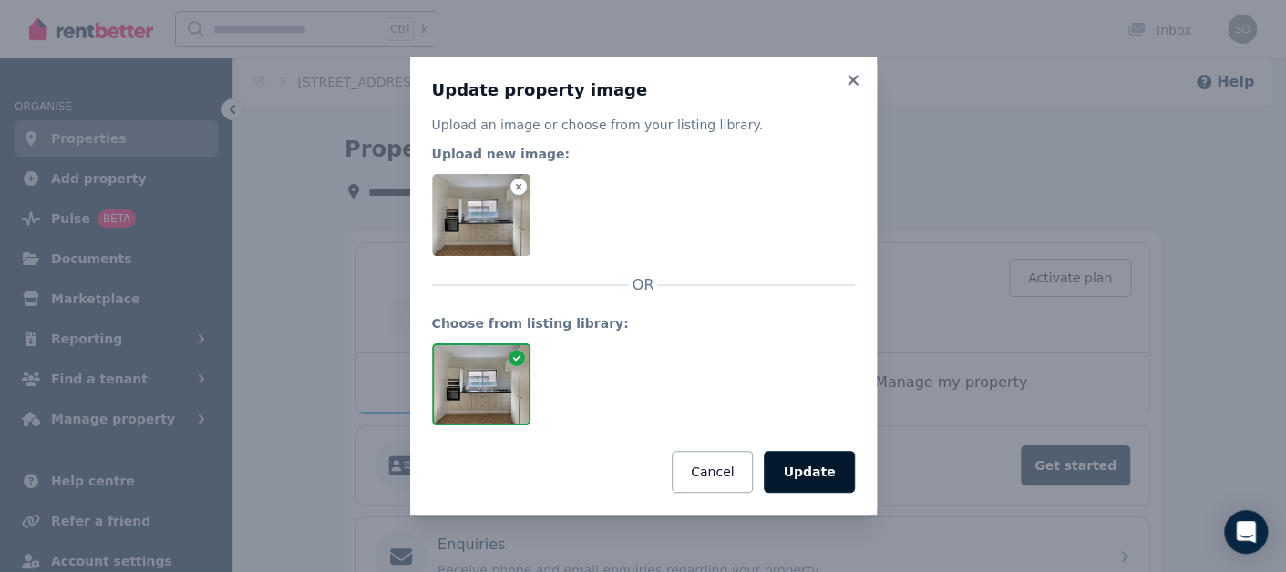 This screenshot has width=1286, height=572. I want to click on p: Upload an image or choose from your listing library., so click(643, 125).